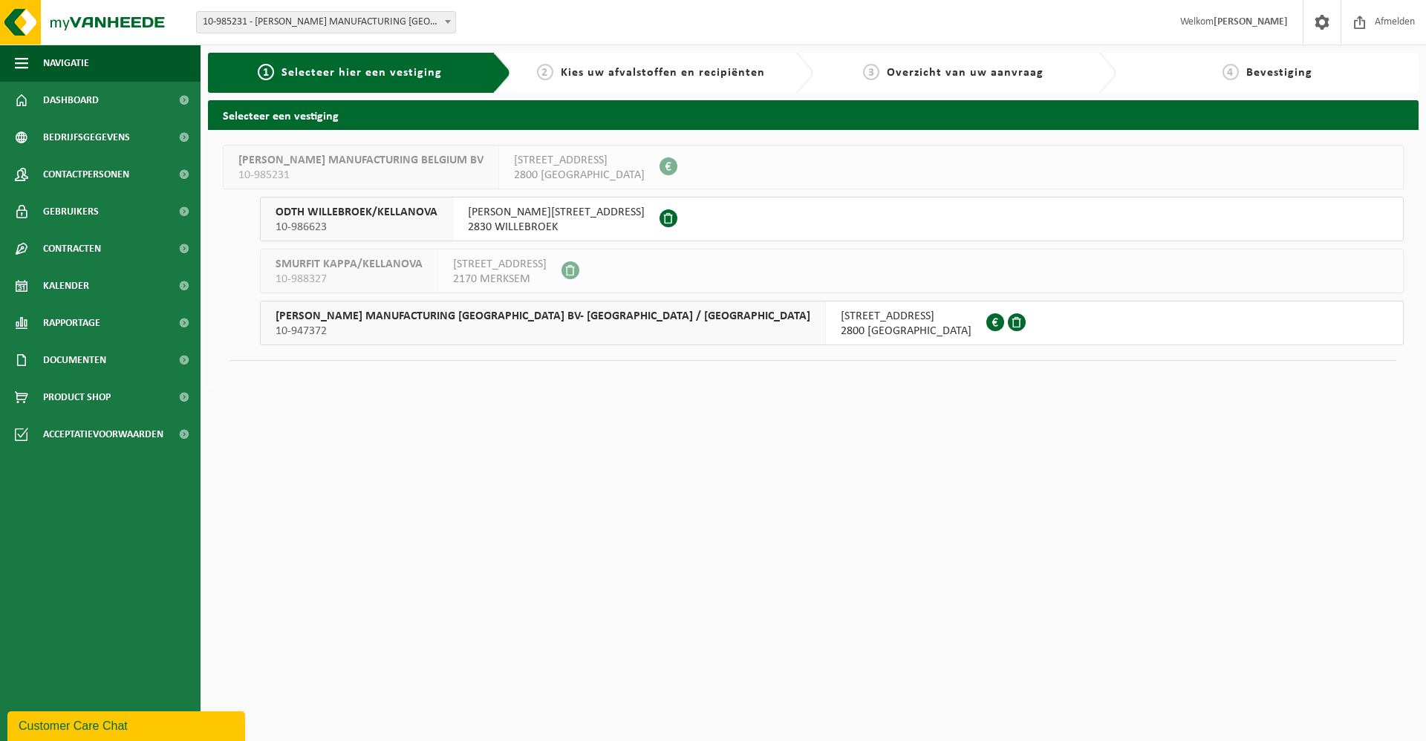  What do you see at coordinates (71, 100) in the screenshot?
I see `span: Dashboard` at bounding box center [71, 100].